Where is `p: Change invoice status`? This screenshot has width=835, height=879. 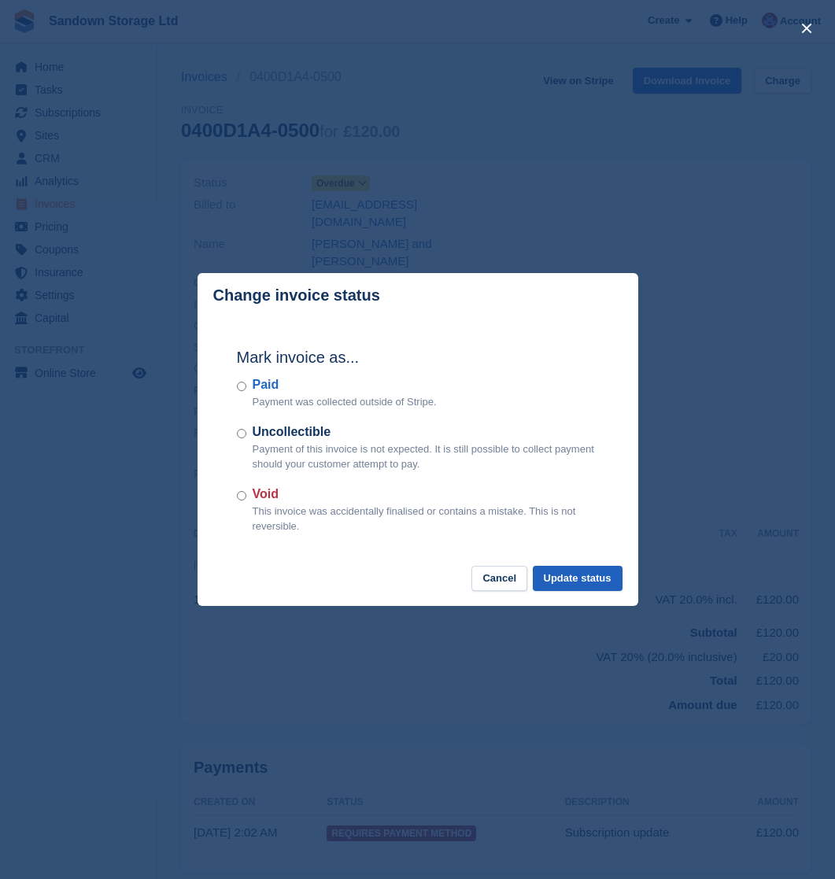 p: Change invoice status is located at coordinates (297, 295).